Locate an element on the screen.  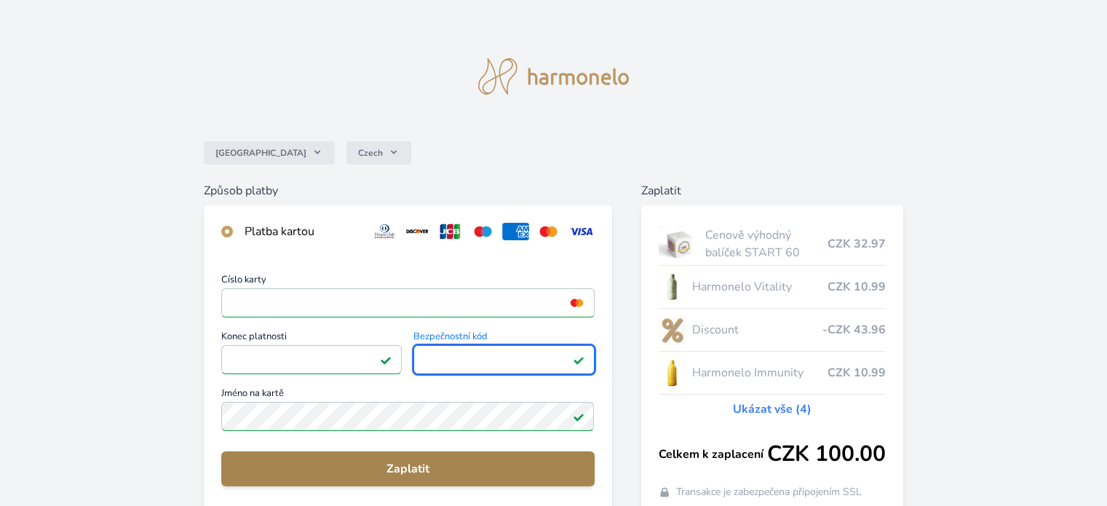
span: Číslo karty is located at coordinates (408, 282).